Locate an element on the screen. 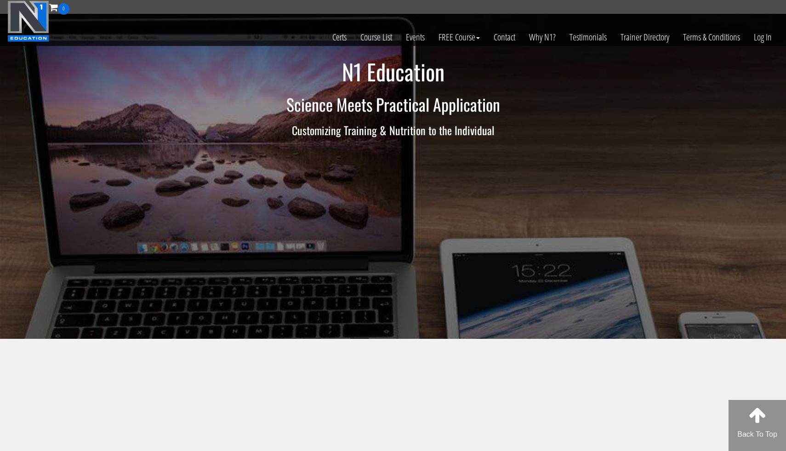 The width and height of the screenshot is (786, 451). a: Course List is located at coordinates (376, 37).